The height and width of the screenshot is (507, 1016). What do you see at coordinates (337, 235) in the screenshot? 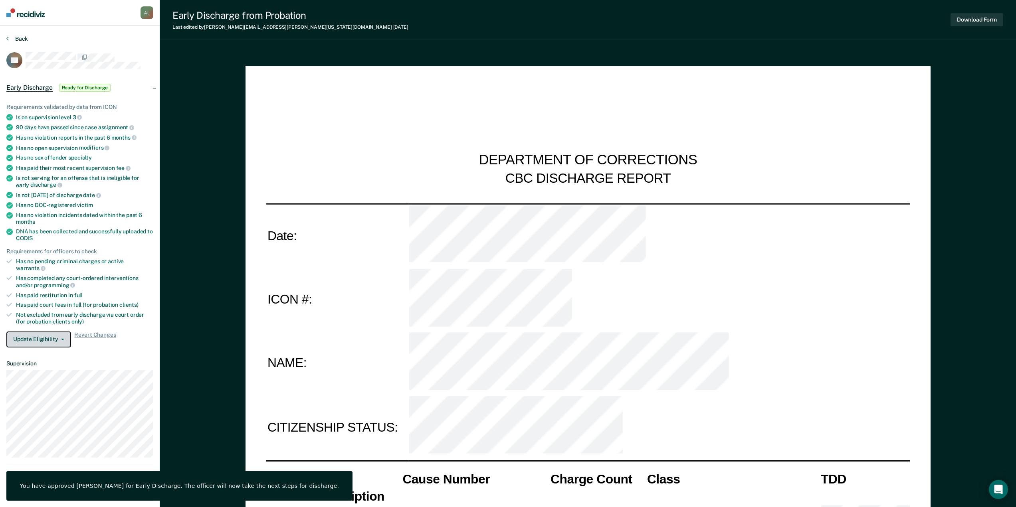
I see `td: Date:` at bounding box center [337, 235].